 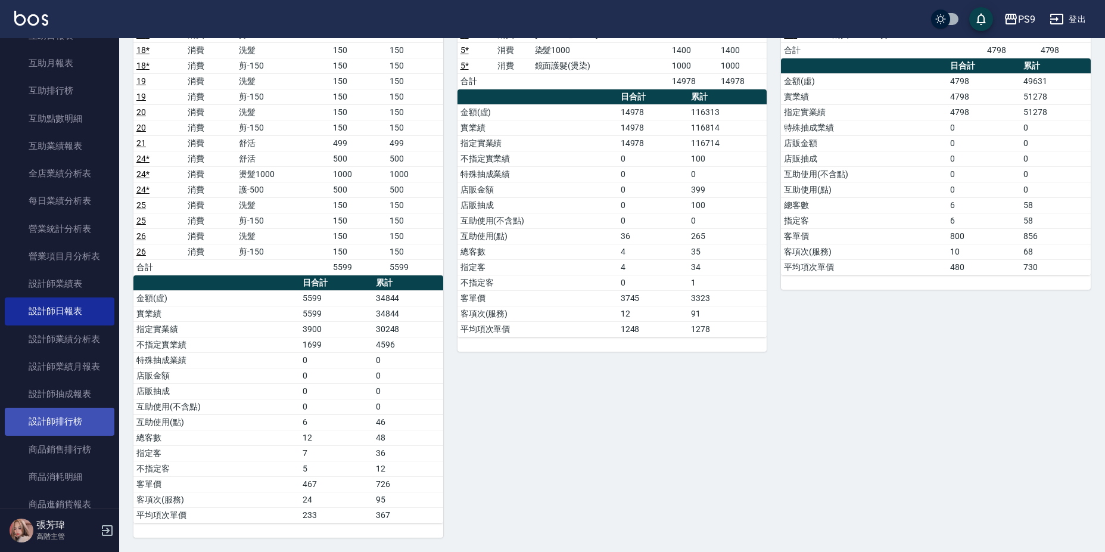 What do you see at coordinates (864, 81) in the screenshot?
I see `td: 金額(虛)` at bounding box center [864, 81].